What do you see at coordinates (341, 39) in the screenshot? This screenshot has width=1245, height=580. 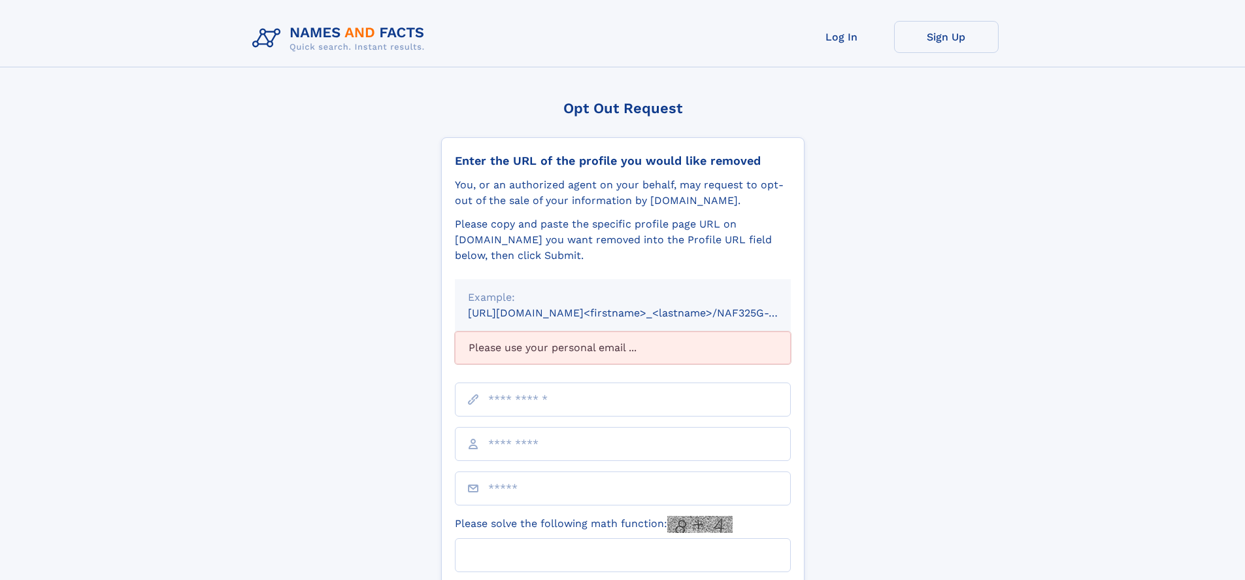 I see `img: Logo Names and Facts` at bounding box center [341, 39].